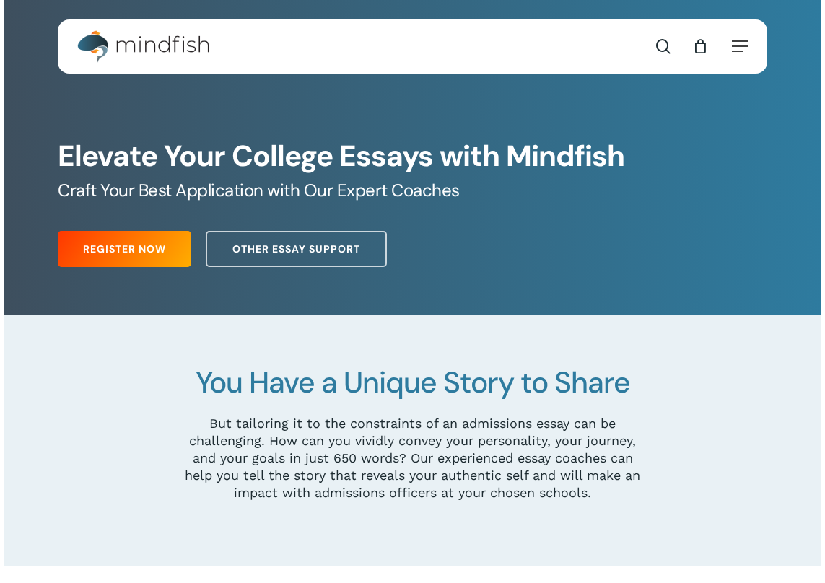  What do you see at coordinates (412, 157) in the screenshot?
I see `h1: Elevate Your College Essays with Mindfish` at bounding box center [412, 157].